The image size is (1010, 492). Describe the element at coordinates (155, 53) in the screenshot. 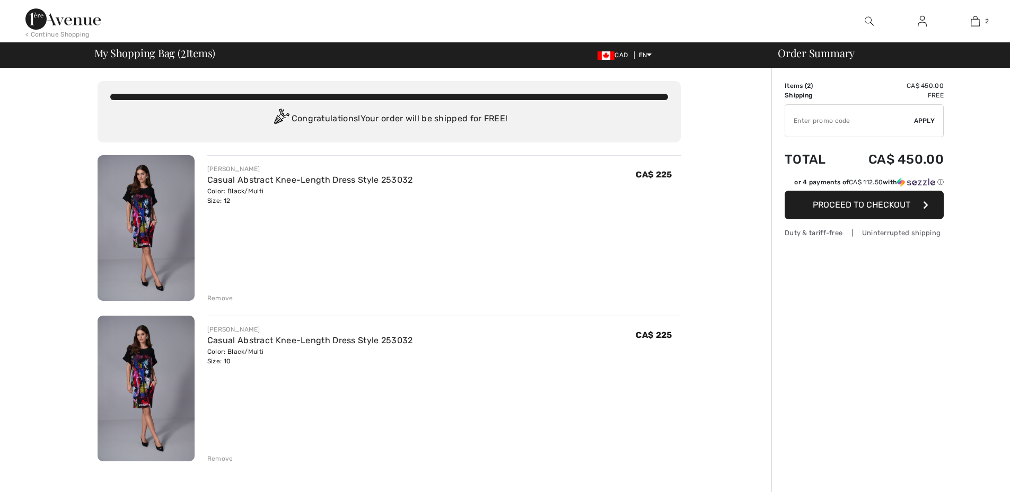

I see `span: My Shopping Bag ( Items)` at that location.